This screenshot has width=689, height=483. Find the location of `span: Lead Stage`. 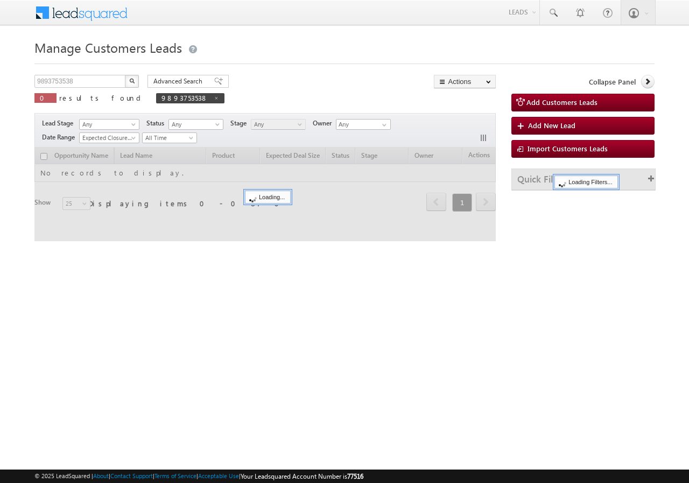

span: Lead Stage is located at coordinates (60, 123).